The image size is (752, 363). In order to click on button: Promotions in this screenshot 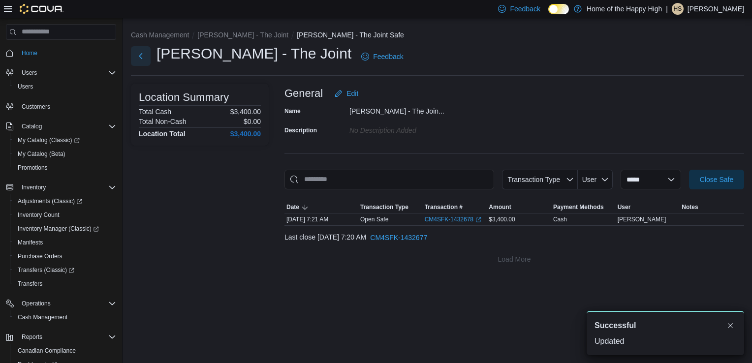, I will do `click(65, 168)`.